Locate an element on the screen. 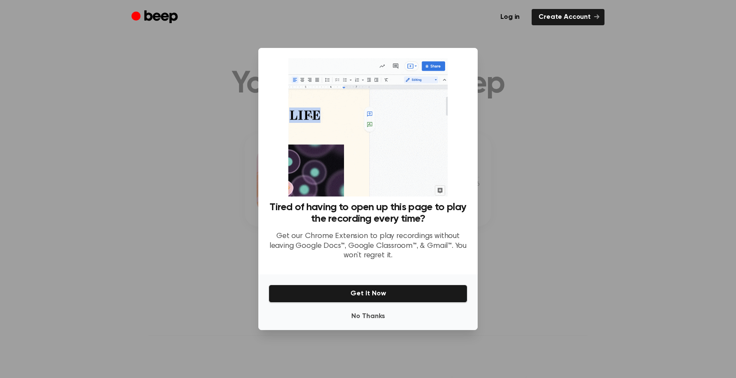 The width and height of the screenshot is (736, 378). p: Get our Chrome Extension to play recordings without leaving Google Docs™, Google Classroom™, & Gm... is located at coordinates (368, 246).